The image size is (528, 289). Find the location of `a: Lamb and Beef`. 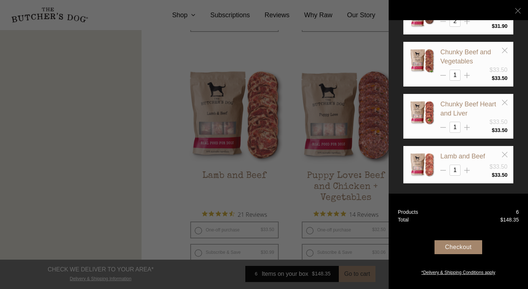

a: Lamb and Beef is located at coordinates (463, 156).